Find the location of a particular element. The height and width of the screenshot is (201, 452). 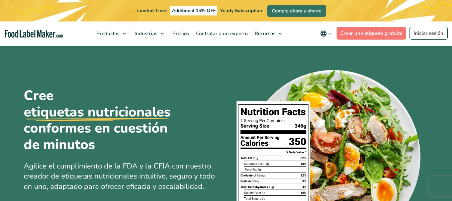

span: Yearly Subscription is located at coordinates (241, 10).